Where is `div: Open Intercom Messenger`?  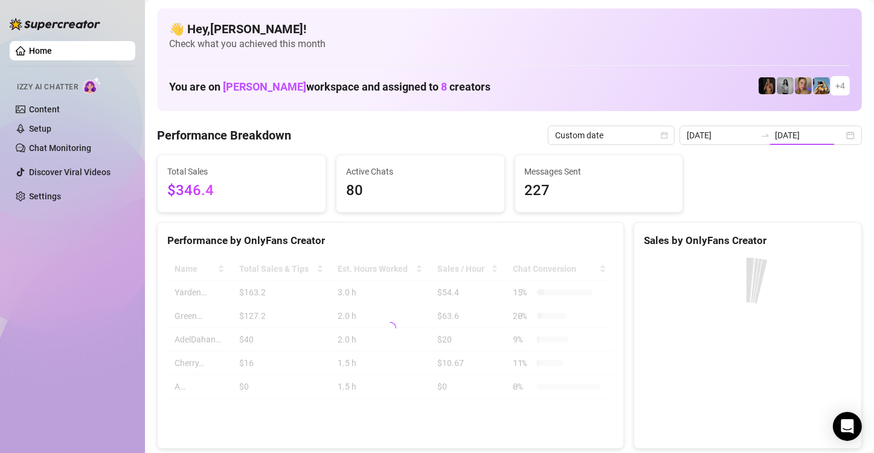 div: Open Intercom Messenger is located at coordinates (848, 427).